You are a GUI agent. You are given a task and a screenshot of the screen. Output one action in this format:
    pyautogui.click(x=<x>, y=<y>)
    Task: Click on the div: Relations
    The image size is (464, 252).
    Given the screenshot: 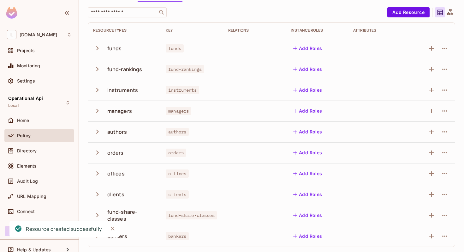 What is the action you would take?
    pyautogui.click(x=254, y=30)
    